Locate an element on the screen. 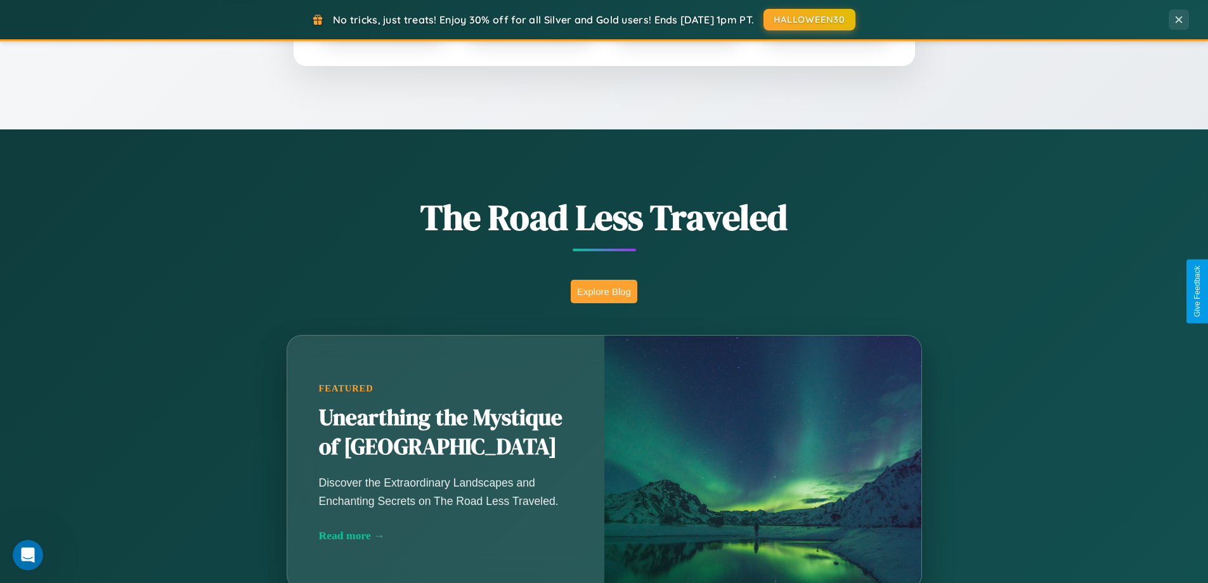 The width and height of the screenshot is (1208, 583). div: Give Feedback is located at coordinates (1198, 291).